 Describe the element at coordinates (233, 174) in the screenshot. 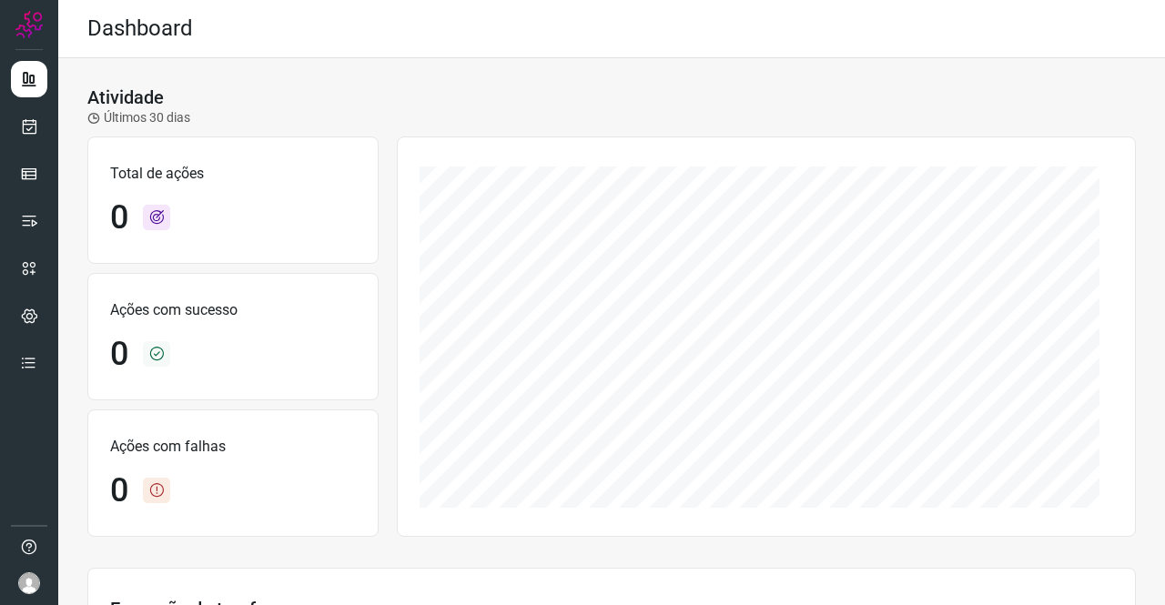

I see `p: Total de ações` at that location.